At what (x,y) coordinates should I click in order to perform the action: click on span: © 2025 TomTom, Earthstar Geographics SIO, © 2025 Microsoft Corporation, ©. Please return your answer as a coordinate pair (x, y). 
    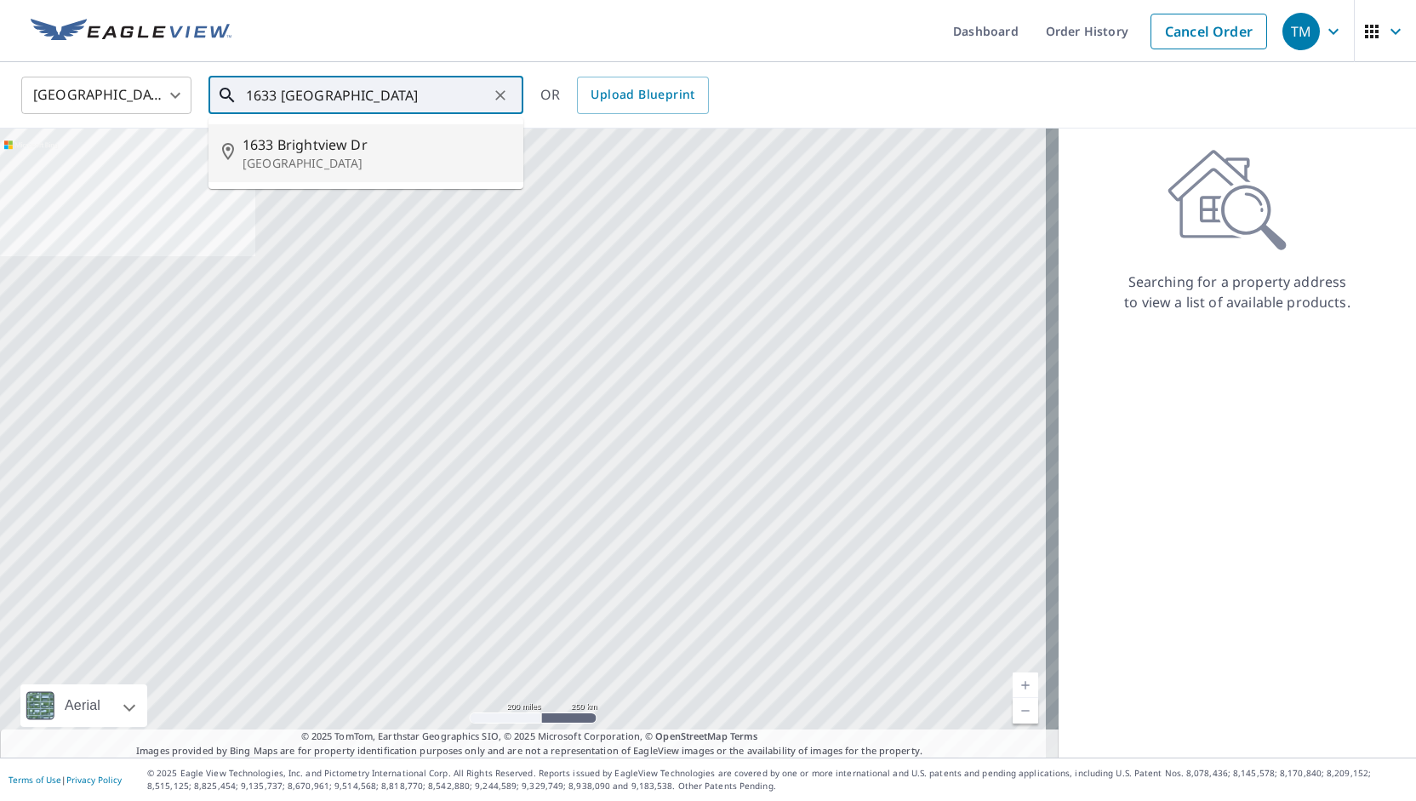
    Looking at the image, I should click on (529, 736).